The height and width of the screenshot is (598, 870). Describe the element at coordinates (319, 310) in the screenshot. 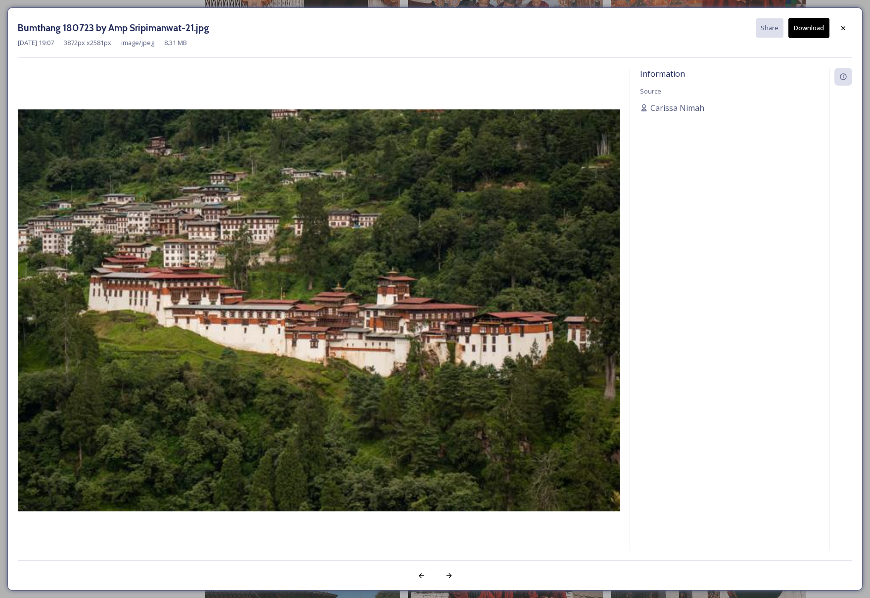

I see `img: Bumthang%2520180723%2520by%2520Amp%2520Sripimanwat-21.jpg` at that location.